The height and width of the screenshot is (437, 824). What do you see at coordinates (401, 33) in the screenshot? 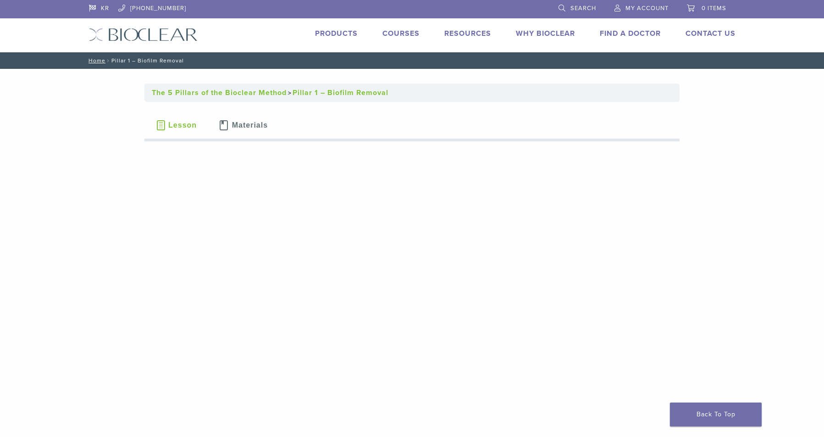
I see `a: Courses` at bounding box center [401, 33].